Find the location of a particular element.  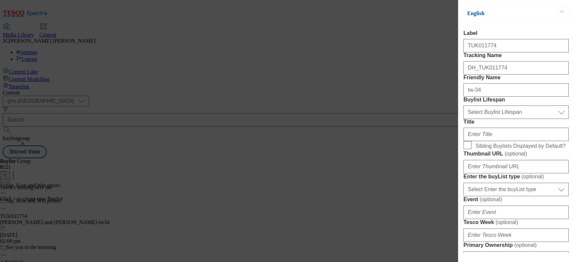

label: Thumbnail URL is located at coordinates (515, 154).